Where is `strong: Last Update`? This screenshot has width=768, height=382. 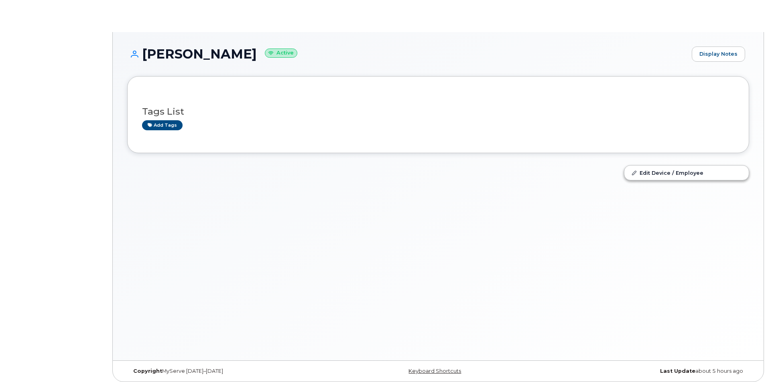
strong: Last Update is located at coordinates (678, 371).